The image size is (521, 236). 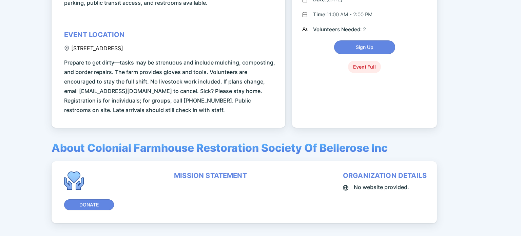 What do you see at coordinates (382, 187) in the screenshot?
I see `span: No website provided.` at bounding box center [382, 187].